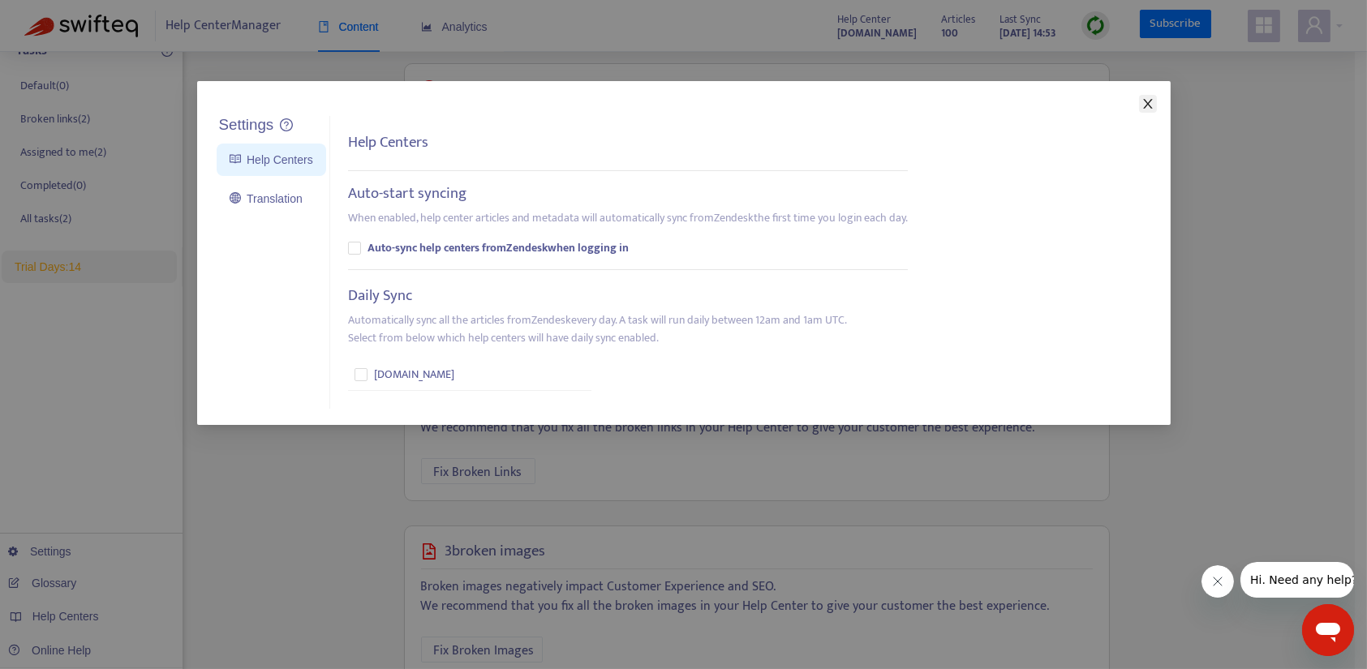 This screenshot has width=1367, height=669. What do you see at coordinates (388, 143) in the screenshot?
I see `h5: Help Centers` at bounding box center [388, 143].